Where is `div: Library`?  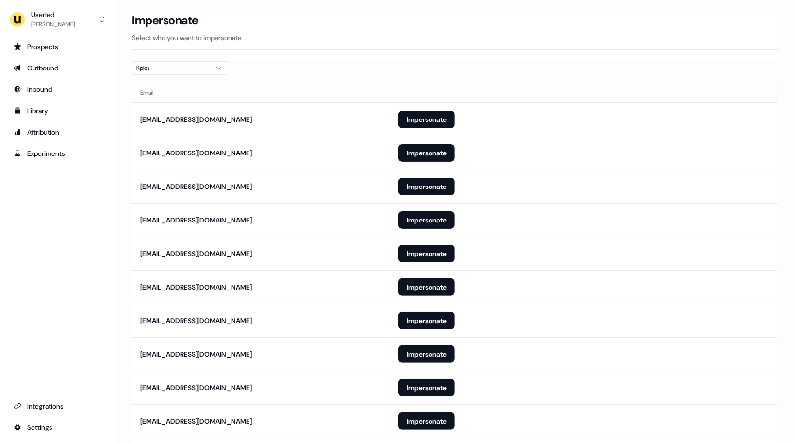 div: Library is located at coordinates (58, 111).